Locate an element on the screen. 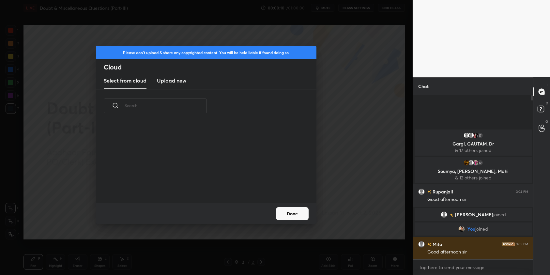 The image size is (550, 275). h6: Rupanjali is located at coordinates (442, 191).